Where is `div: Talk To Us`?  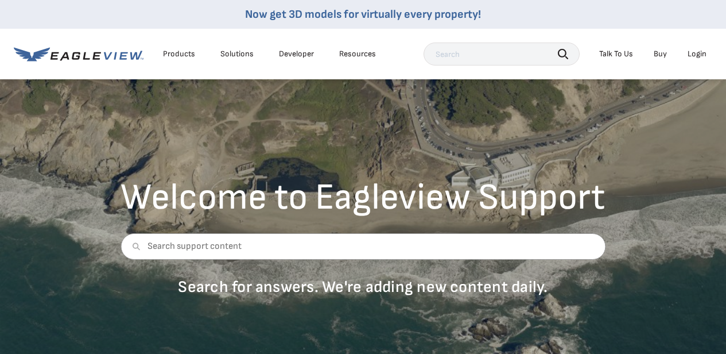 div: Talk To Us is located at coordinates (616, 54).